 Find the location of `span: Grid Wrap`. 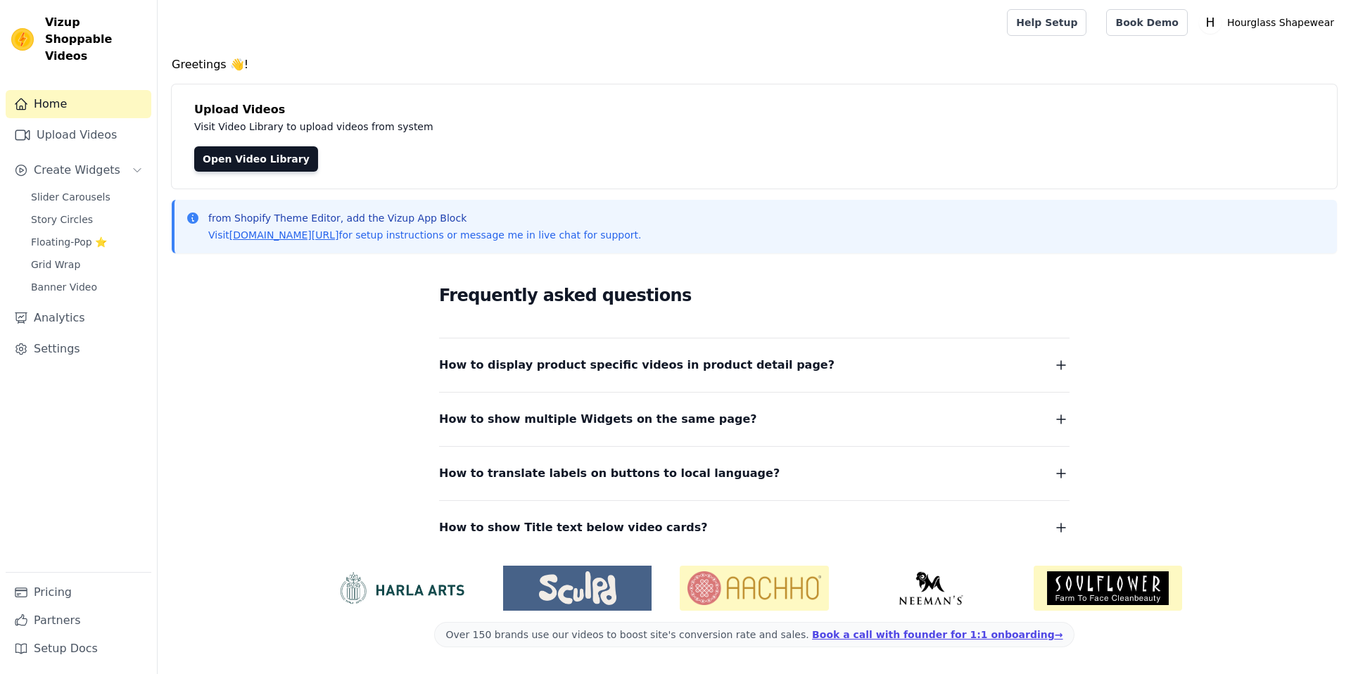

span: Grid Wrap is located at coordinates (56, 265).